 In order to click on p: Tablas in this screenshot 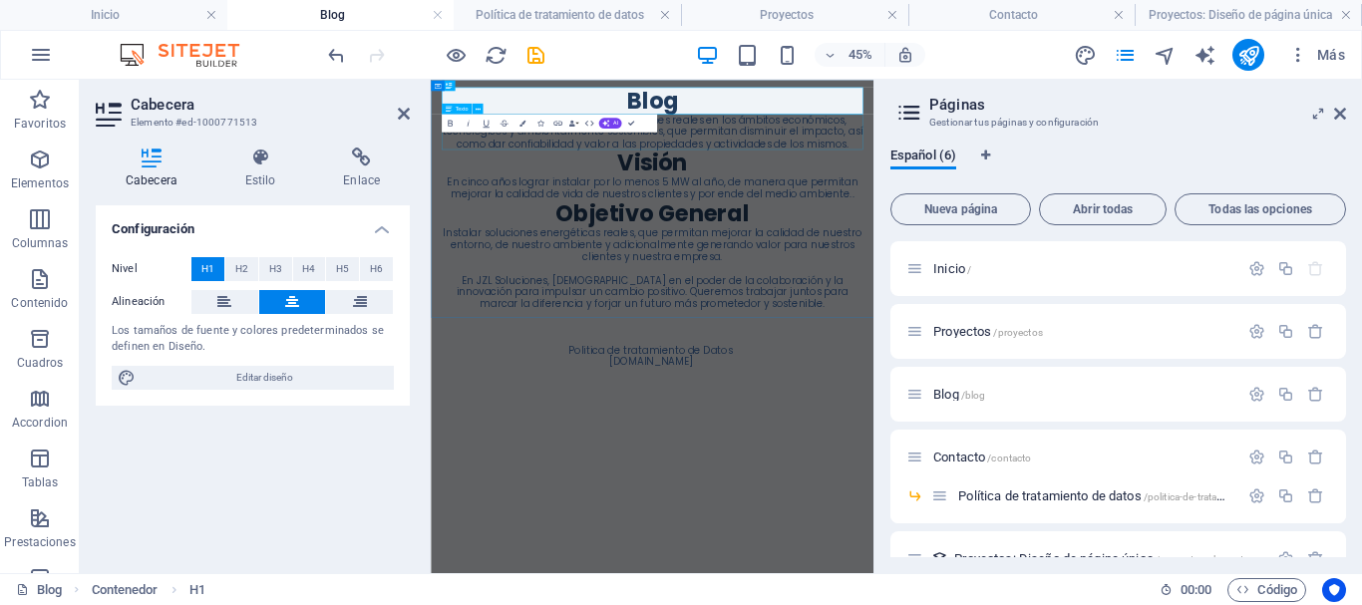, I will do `click(40, 483)`.